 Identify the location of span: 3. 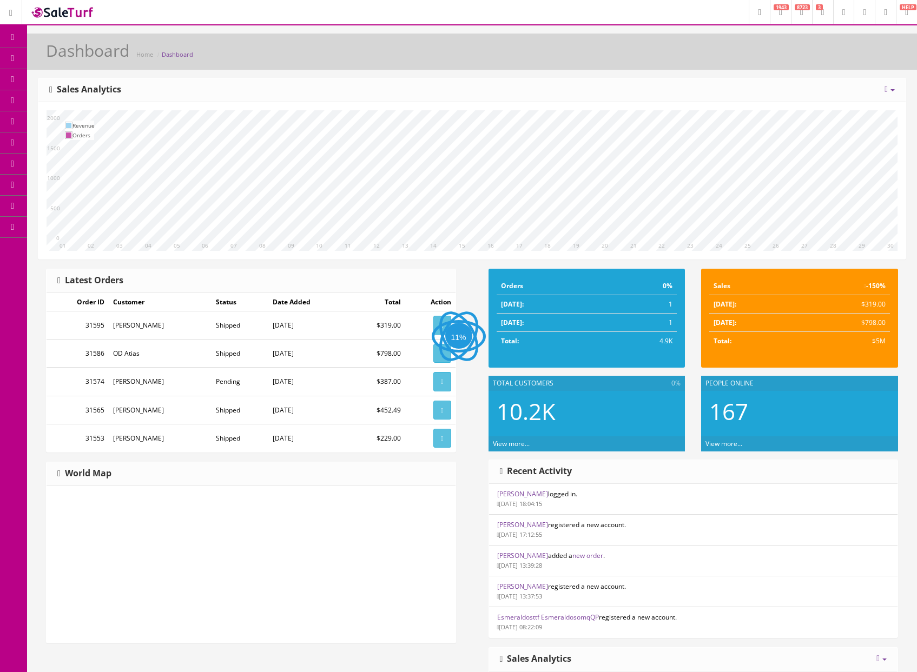
(819, 7).